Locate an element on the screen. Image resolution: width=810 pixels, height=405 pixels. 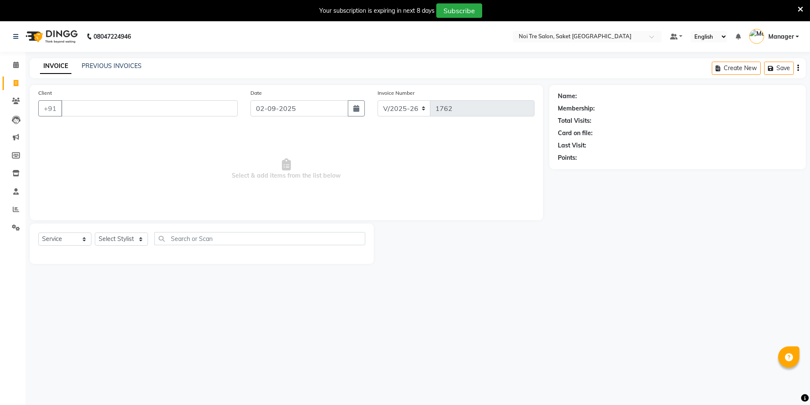
label: Invoice Number is located at coordinates (396, 93).